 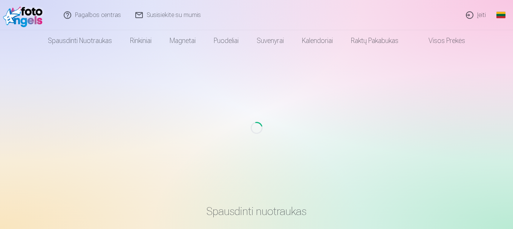 I want to click on a: Puodeliai, so click(x=226, y=41).